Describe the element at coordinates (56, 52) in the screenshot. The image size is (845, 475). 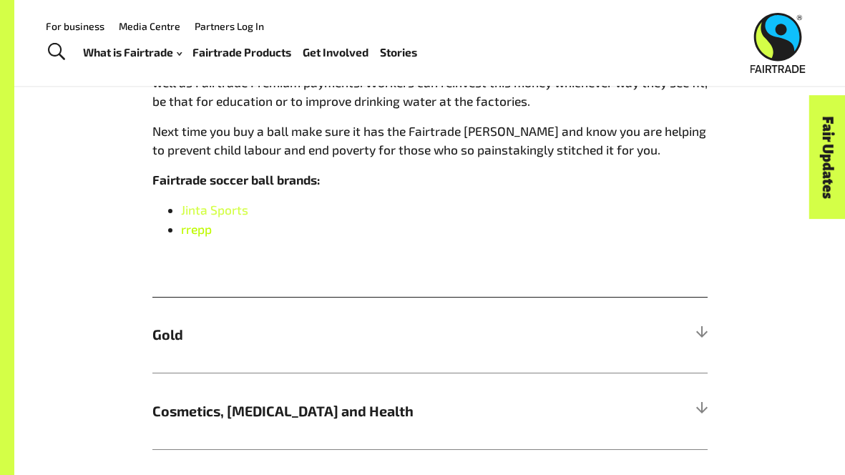
I see `a: Toggle Search` at that location.